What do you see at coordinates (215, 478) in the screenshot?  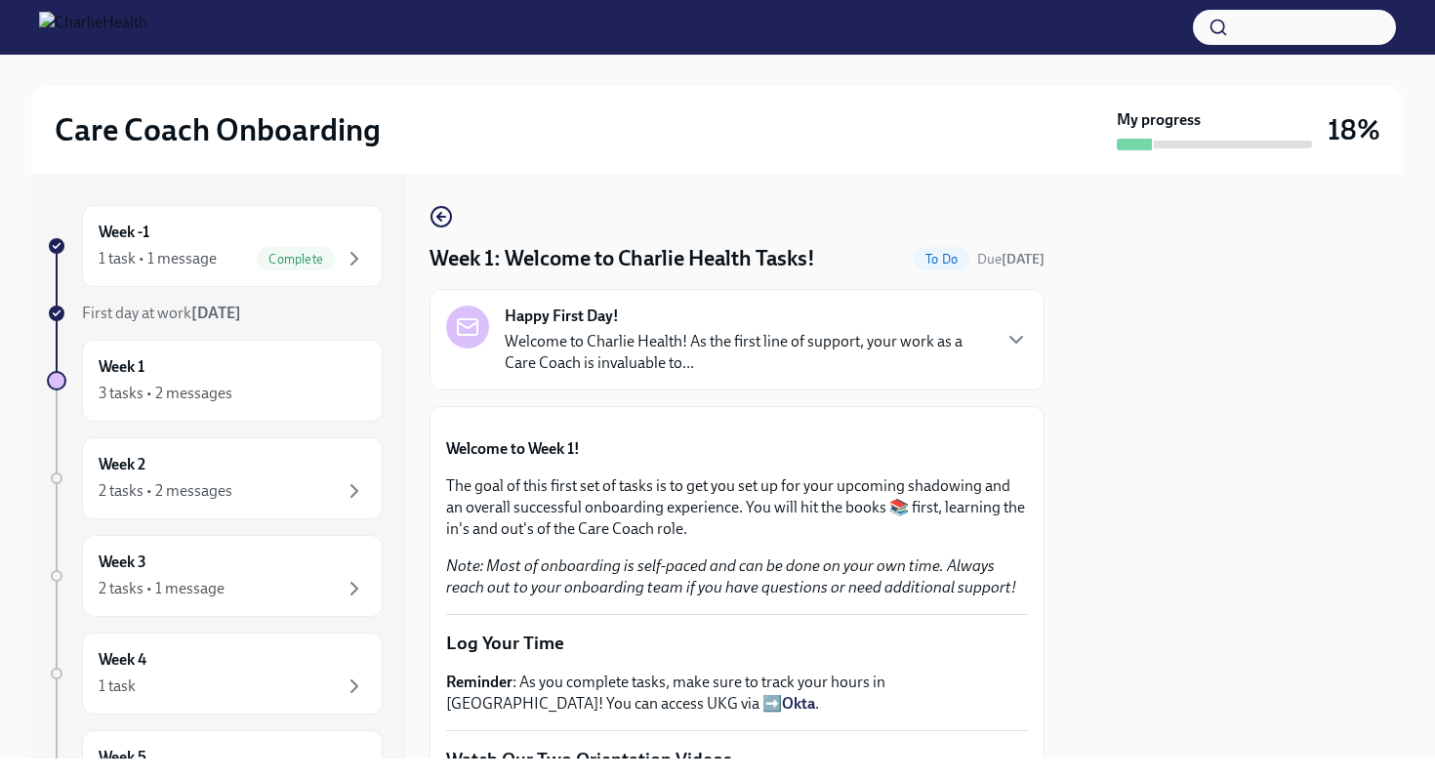 I see `a: Week 22 tasks • 2 messages` at bounding box center [215, 478].